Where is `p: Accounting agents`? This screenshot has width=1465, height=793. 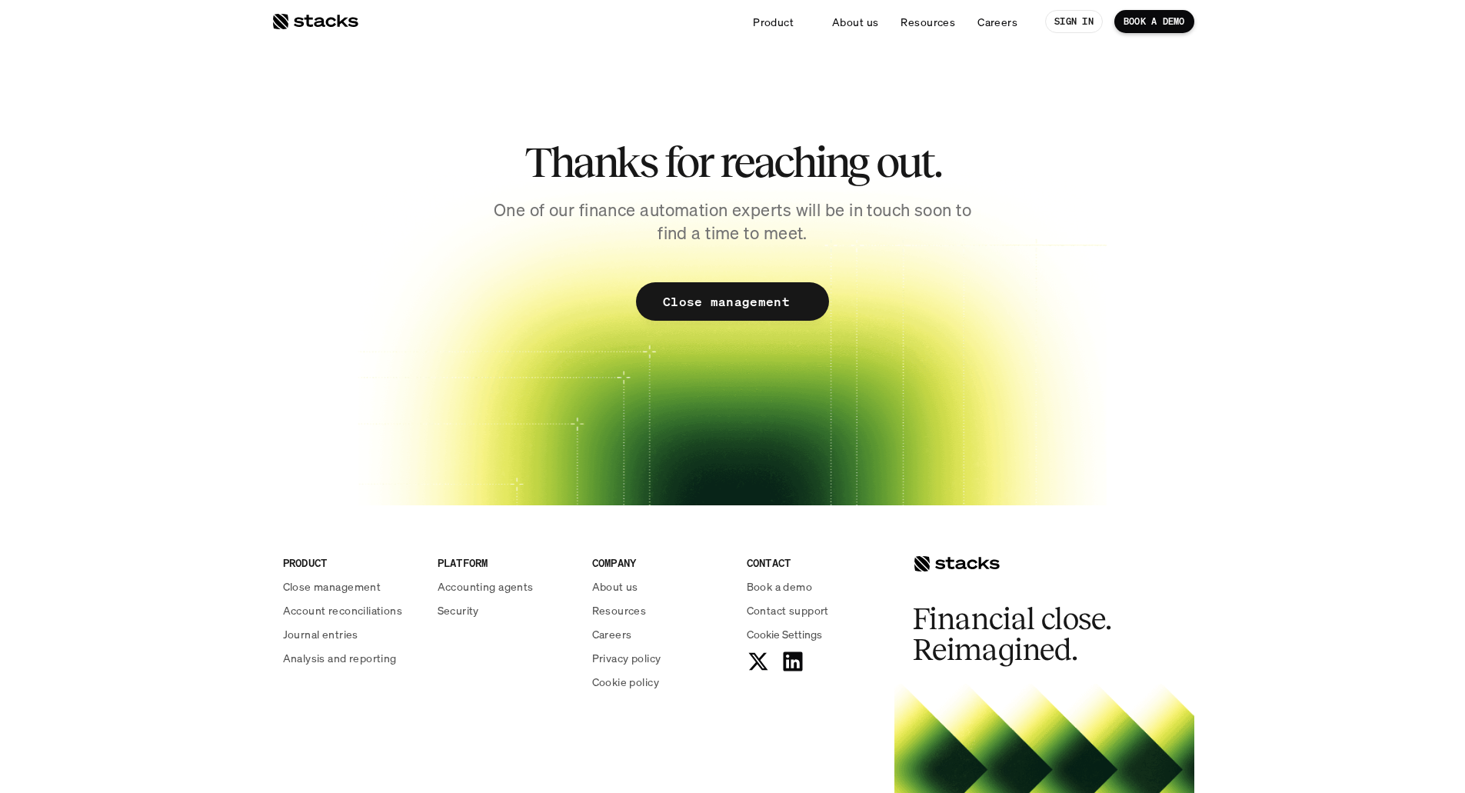
p: Accounting agents is located at coordinates (485, 586).